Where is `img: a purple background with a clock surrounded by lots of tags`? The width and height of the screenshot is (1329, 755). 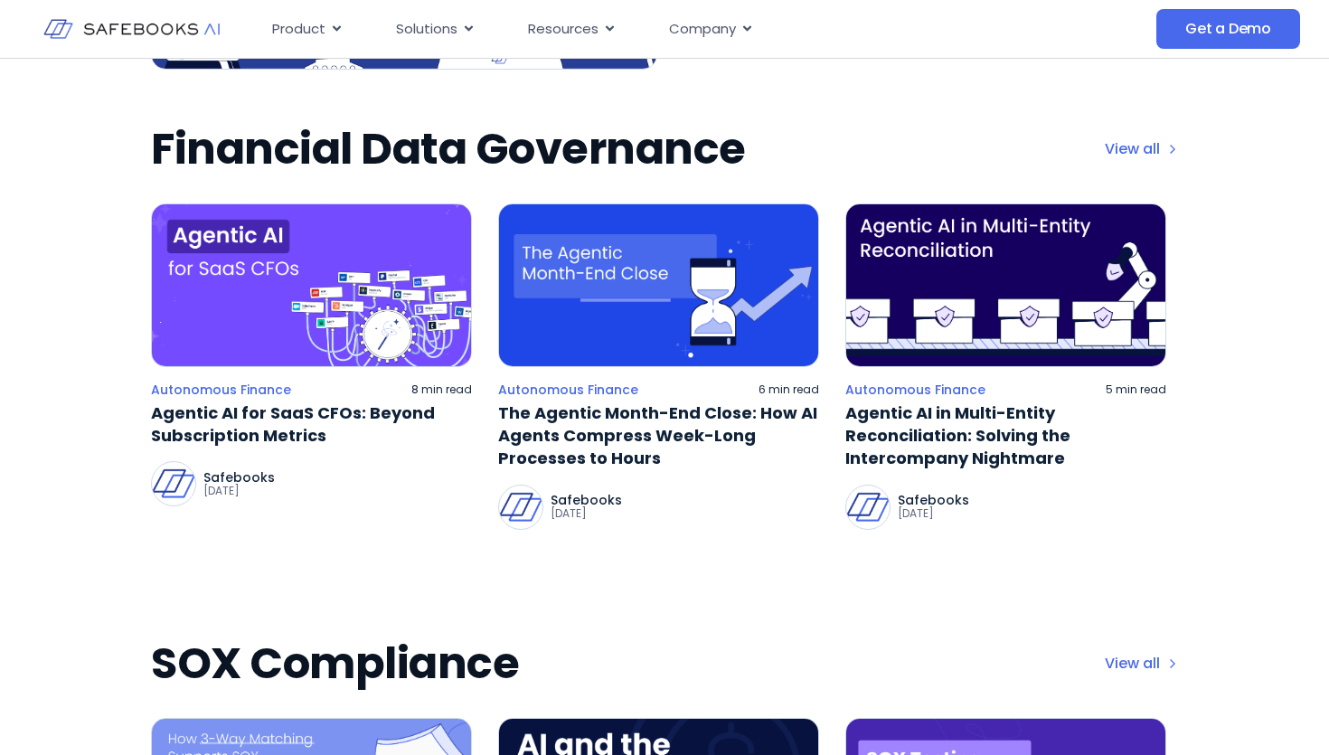 img: a purple background with a clock surrounded by lots of tags is located at coordinates (311, 285).